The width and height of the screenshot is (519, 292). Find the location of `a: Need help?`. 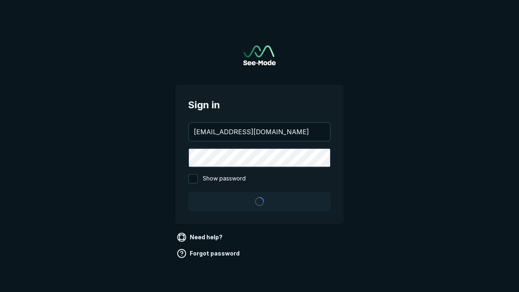

a: Need help? is located at coordinates (200, 237).